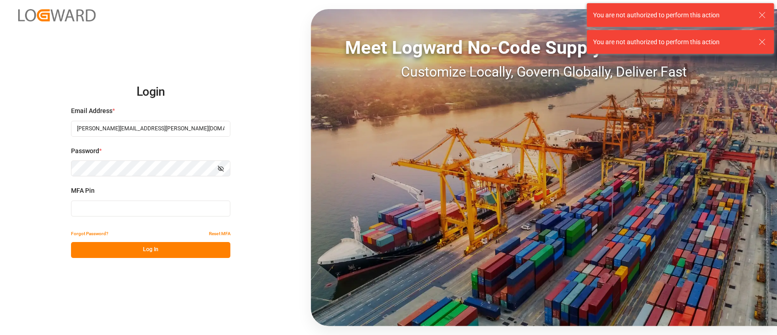 This screenshot has width=777, height=335. Describe the element at coordinates (92, 111) in the screenshot. I see `span: Email Address` at that location.